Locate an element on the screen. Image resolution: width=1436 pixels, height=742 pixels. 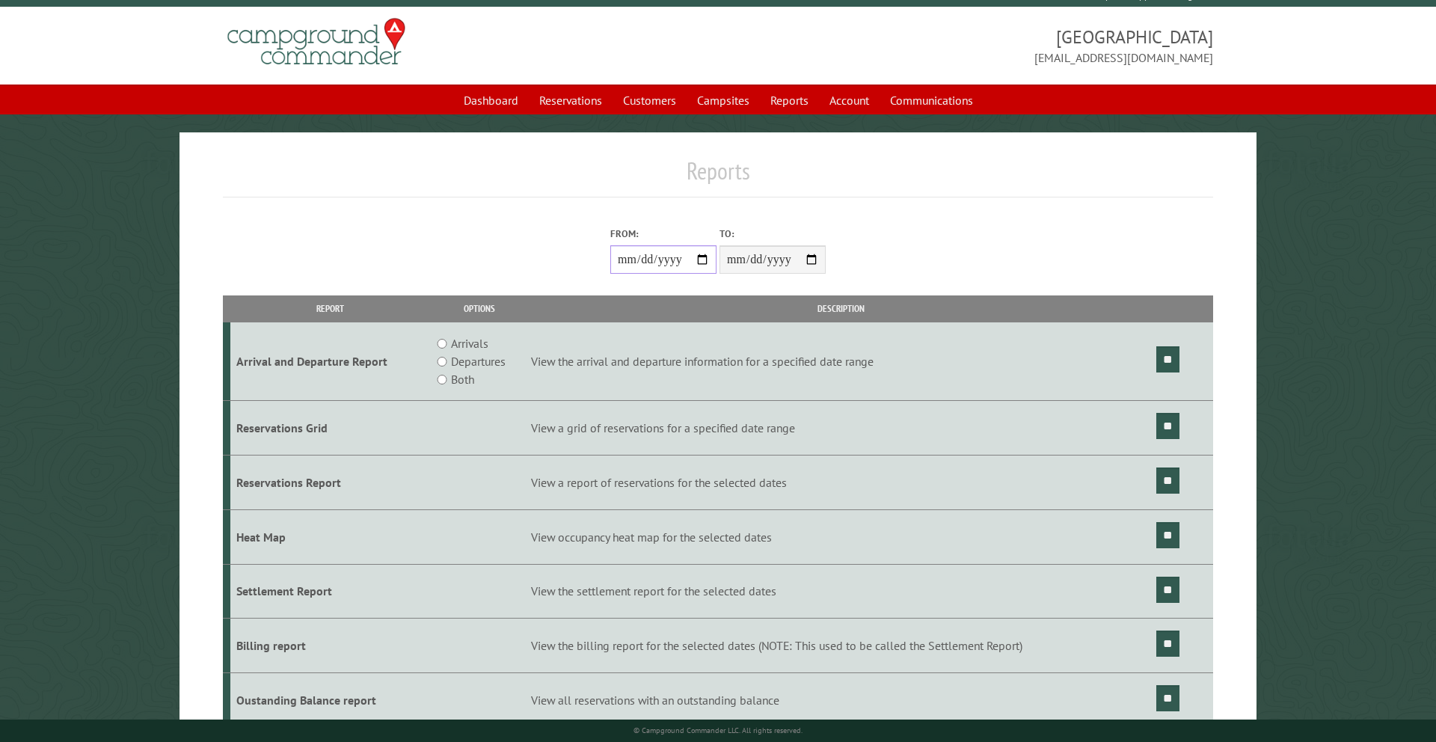
td: View all reservations with an outstanding balance is located at coordinates (841, 700).